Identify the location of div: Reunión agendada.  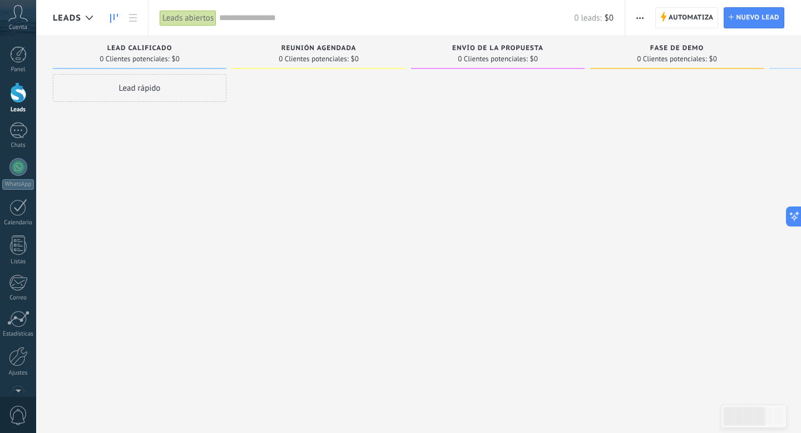
(319, 49).